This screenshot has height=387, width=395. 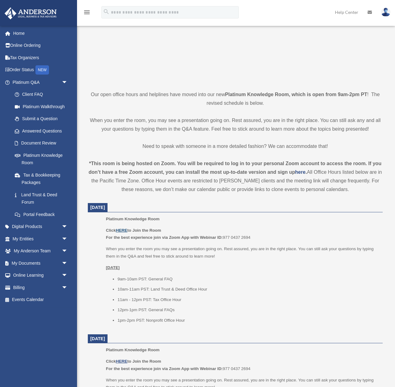 What do you see at coordinates (87, 12) in the screenshot?
I see `i: menu` at bounding box center [87, 12].